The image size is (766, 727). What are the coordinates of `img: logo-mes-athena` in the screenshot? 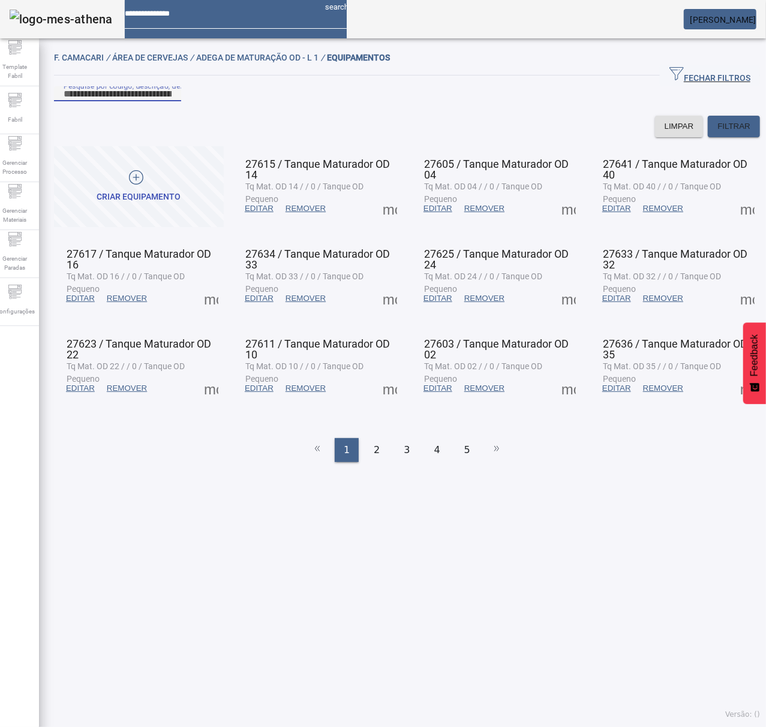 It's located at (61, 19).